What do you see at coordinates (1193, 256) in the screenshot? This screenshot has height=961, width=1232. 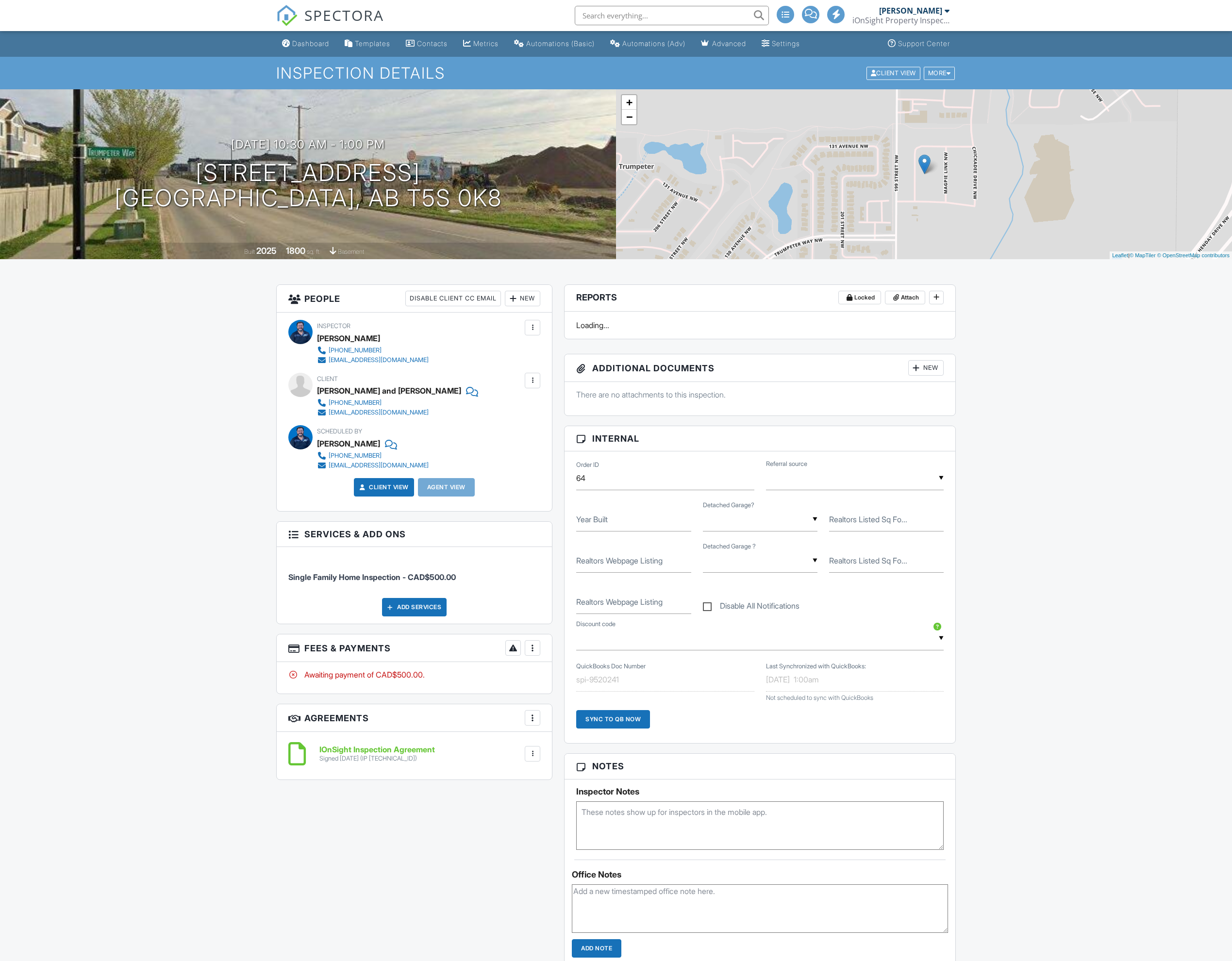 I see `a: © OpenStreetMap contributors` at bounding box center [1193, 256].